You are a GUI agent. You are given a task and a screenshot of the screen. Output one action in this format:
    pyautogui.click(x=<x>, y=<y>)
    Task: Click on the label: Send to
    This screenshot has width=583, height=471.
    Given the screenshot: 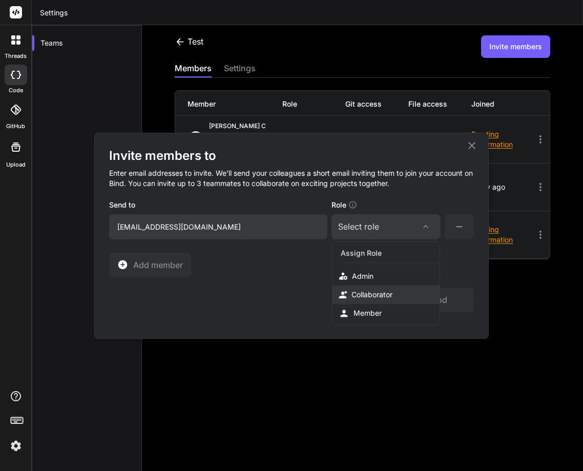 What is the action you would take?
    pyautogui.click(x=122, y=207)
    